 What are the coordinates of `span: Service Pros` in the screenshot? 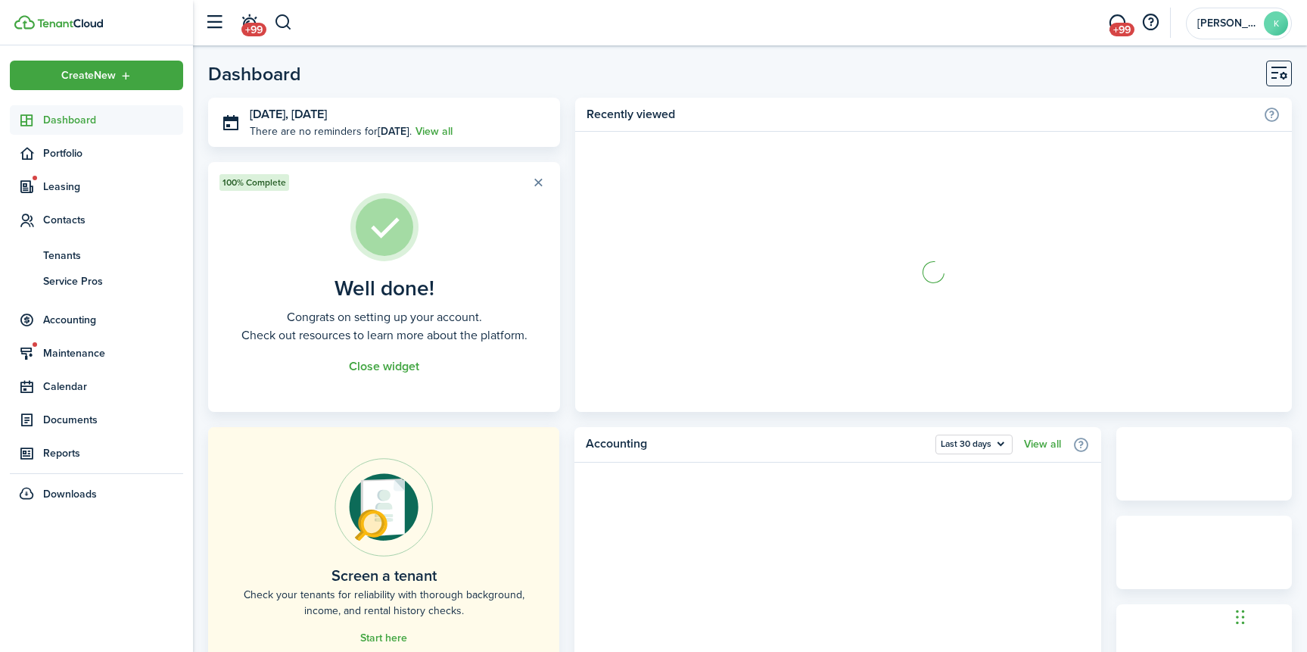 It's located at (113, 281).